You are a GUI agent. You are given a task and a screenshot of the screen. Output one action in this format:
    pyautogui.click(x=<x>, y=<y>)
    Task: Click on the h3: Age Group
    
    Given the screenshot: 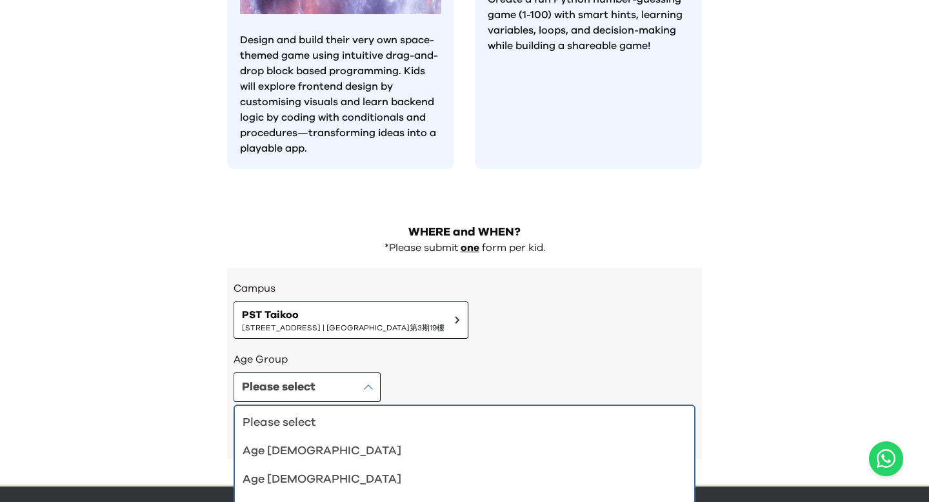 What is the action you would take?
    pyautogui.click(x=464, y=359)
    